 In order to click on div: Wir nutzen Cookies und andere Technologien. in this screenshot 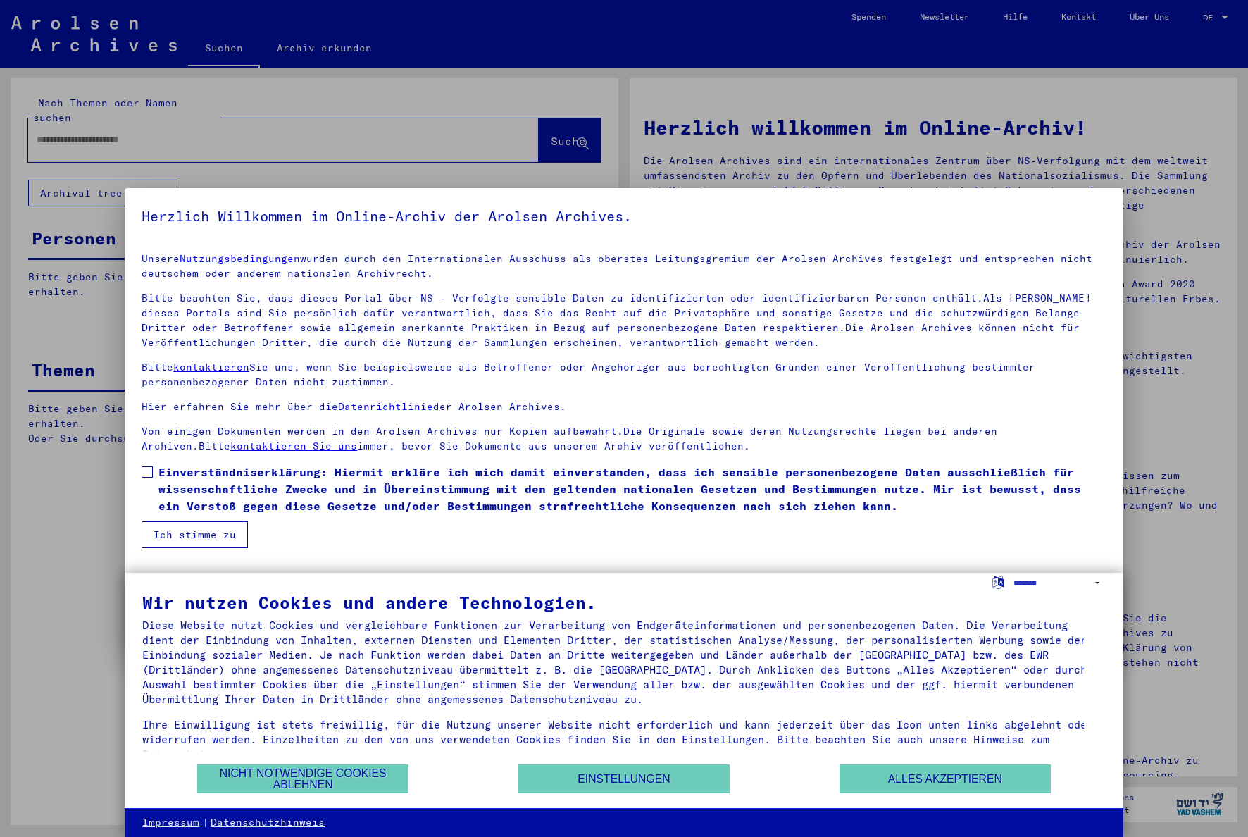, I will do `click(624, 602)`.